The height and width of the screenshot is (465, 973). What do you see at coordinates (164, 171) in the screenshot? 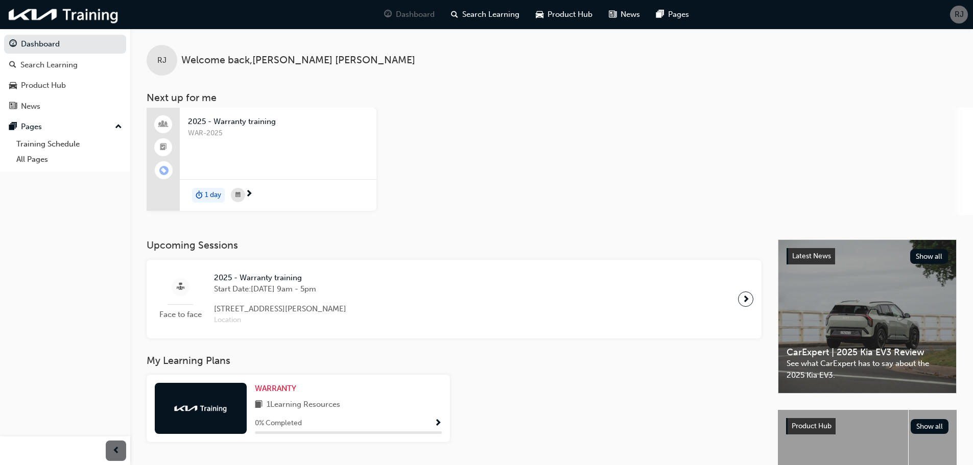
I see `span: learningRecordVerb_ENROLL-icon` at bounding box center [164, 171].